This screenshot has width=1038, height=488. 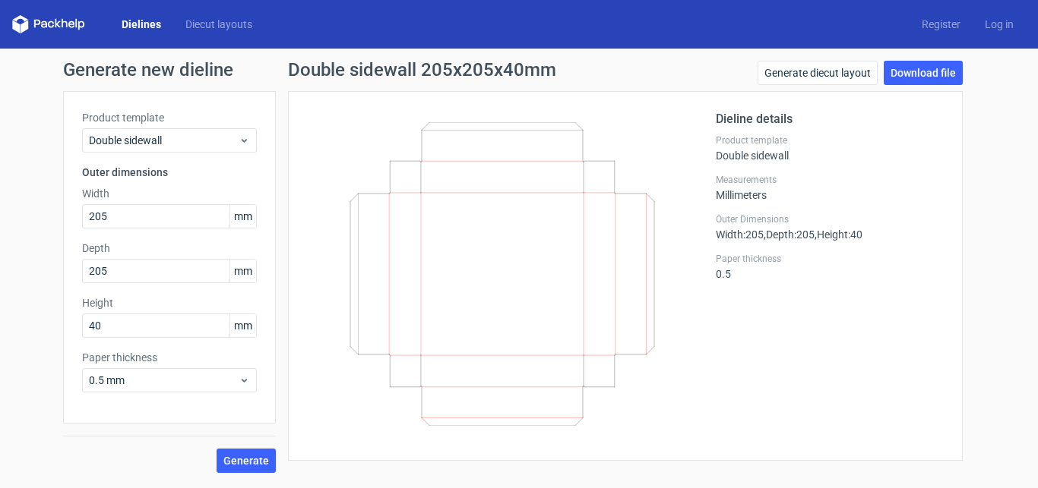 What do you see at coordinates (829, 148) in the screenshot?
I see `div: Double sidewall` at bounding box center [829, 148].